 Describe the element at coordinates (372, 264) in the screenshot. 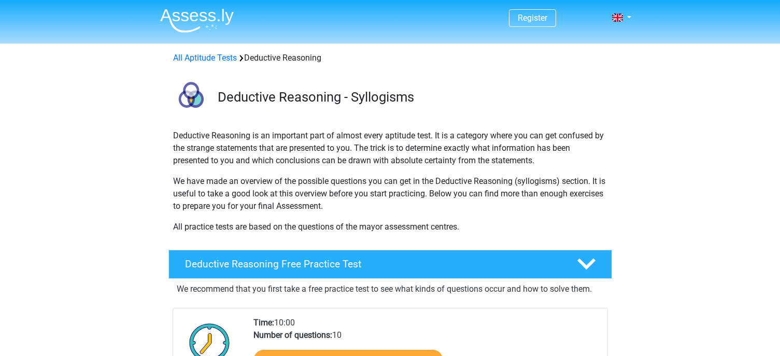

I see `h4: Deductive Reasoning Free Practice Test` at that location.